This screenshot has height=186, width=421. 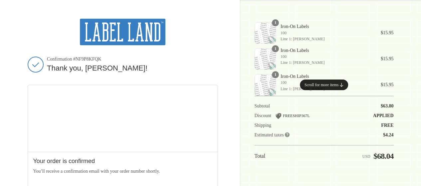 What do you see at coordinates (387, 106) in the screenshot?
I see `span: $63.80` at bounding box center [387, 106].